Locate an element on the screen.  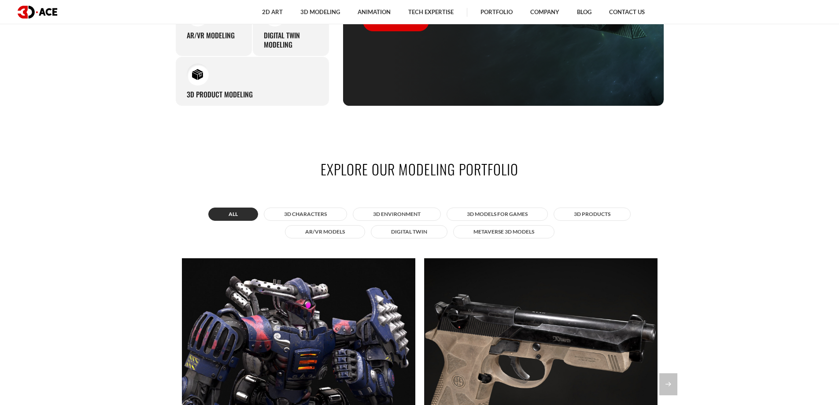
button: Digital twin is located at coordinates (409, 232).